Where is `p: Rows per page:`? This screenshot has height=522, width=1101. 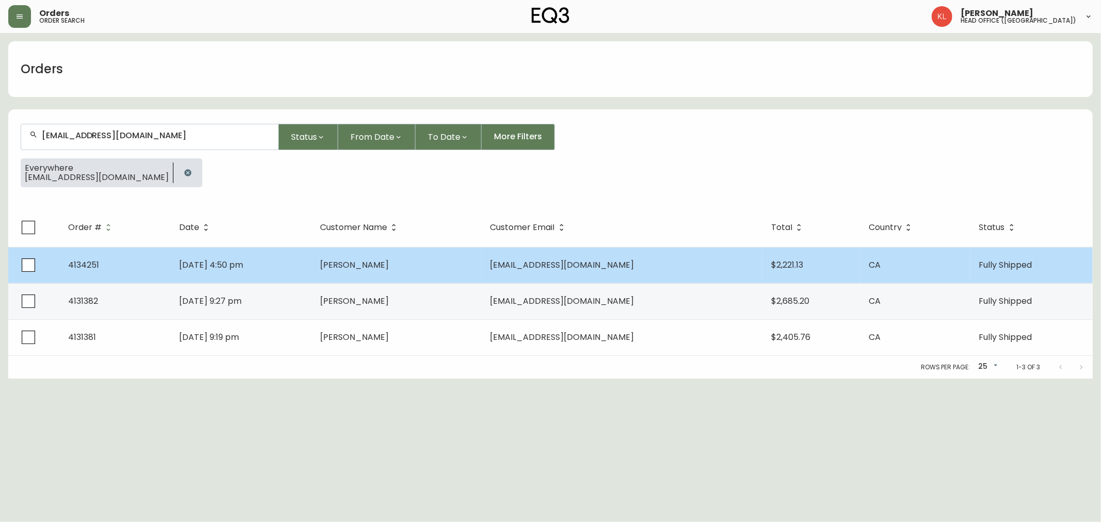
p: Rows per page: is located at coordinates (945, 367).